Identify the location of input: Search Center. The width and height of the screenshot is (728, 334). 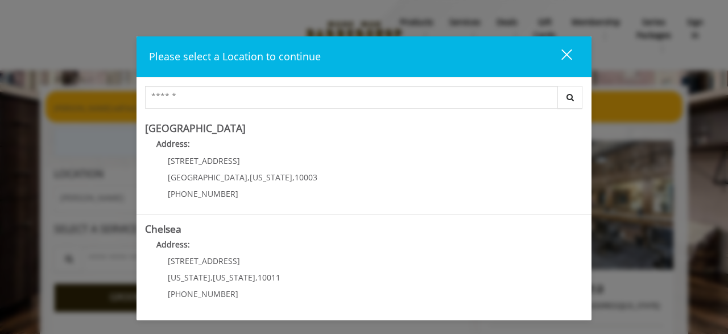
(352, 97).